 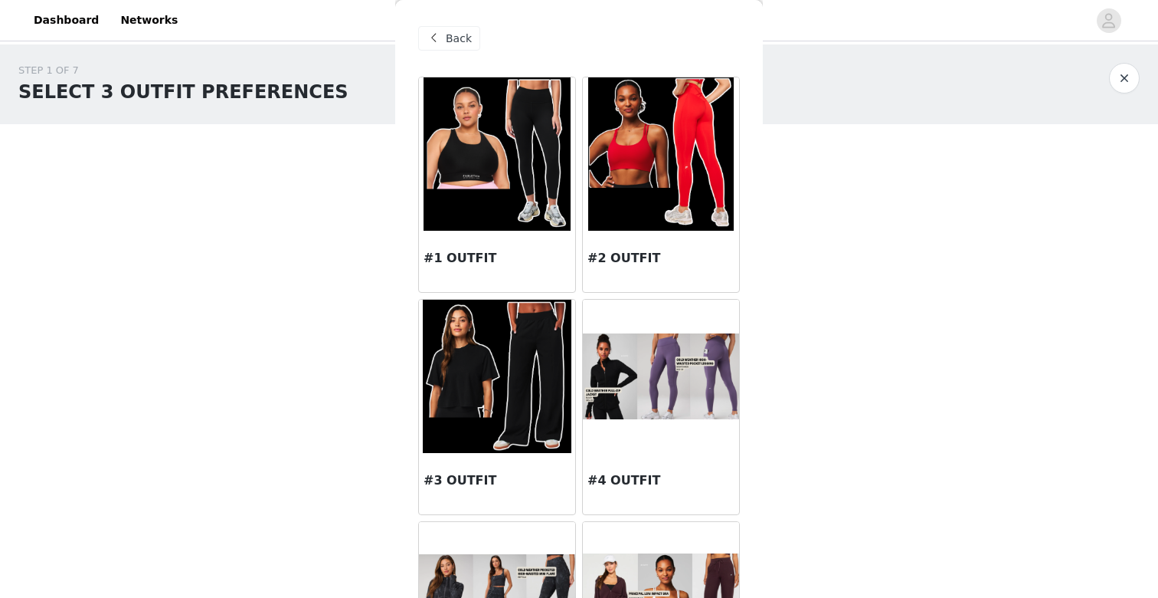 What do you see at coordinates (183, 70) in the screenshot?
I see `div: STEP 1 OF 7` at bounding box center [183, 70].